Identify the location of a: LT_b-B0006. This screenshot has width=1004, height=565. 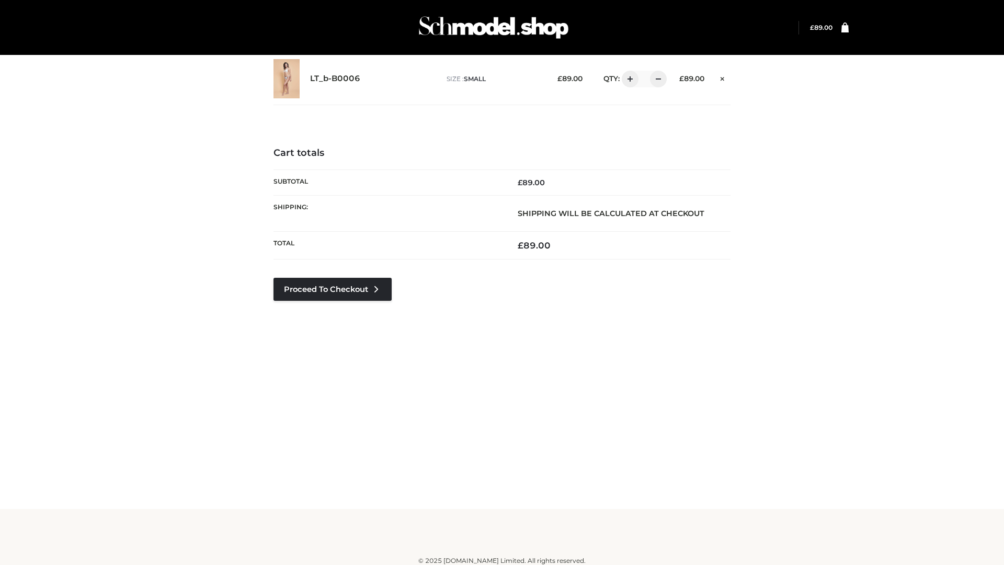
(335, 78).